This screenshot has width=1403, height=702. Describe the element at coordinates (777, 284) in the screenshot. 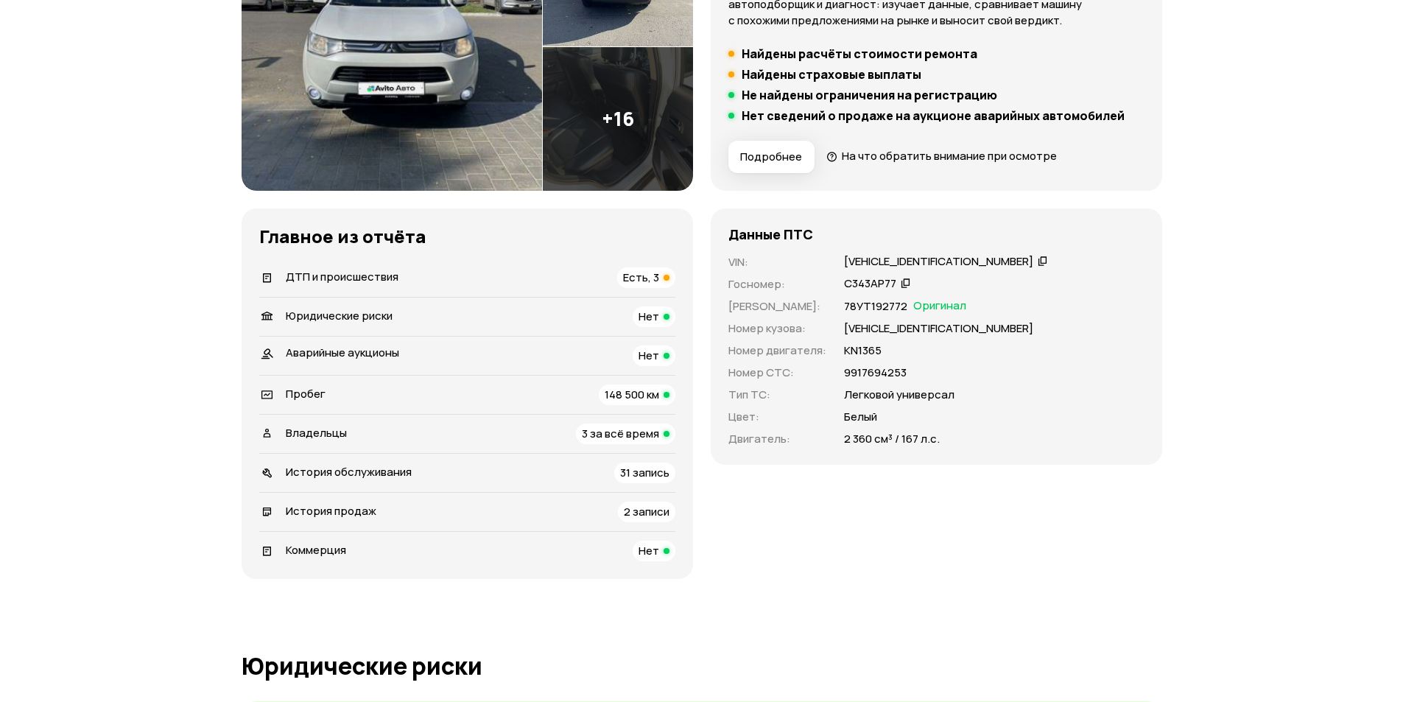

I see `p: Госномер :` at that location.